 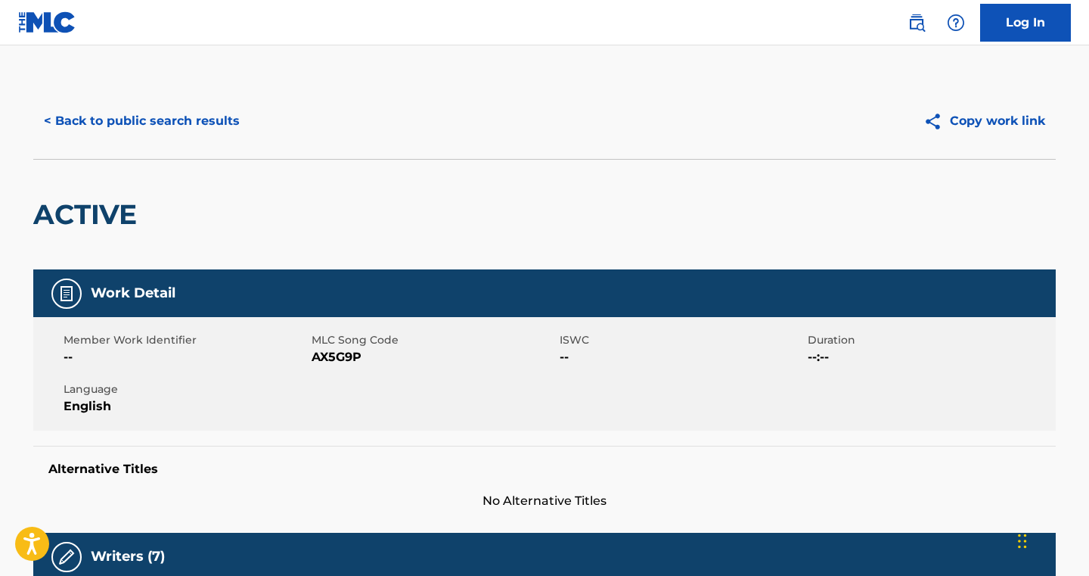 What do you see at coordinates (133, 293) in the screenshot?
I see `h5: Work Detail` at bounding box center [133, 293].